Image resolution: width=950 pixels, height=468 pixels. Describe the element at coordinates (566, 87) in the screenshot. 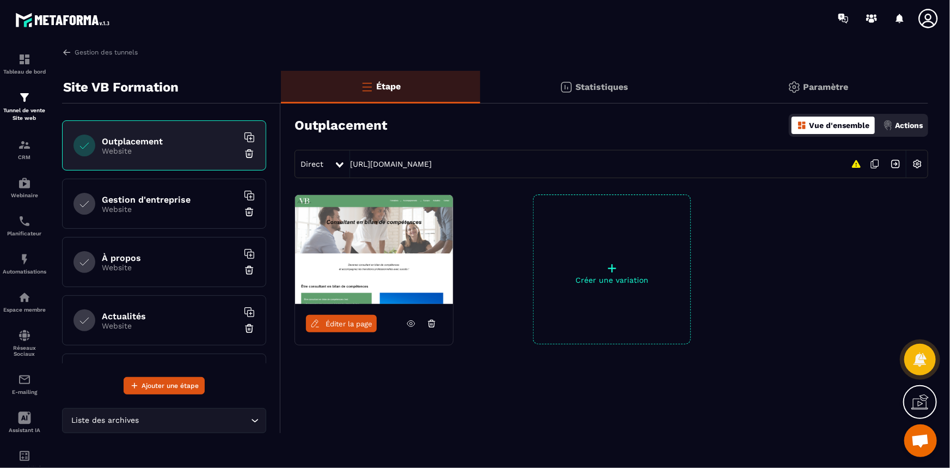

I see `img: stats.20deebd0.svg` at that location.